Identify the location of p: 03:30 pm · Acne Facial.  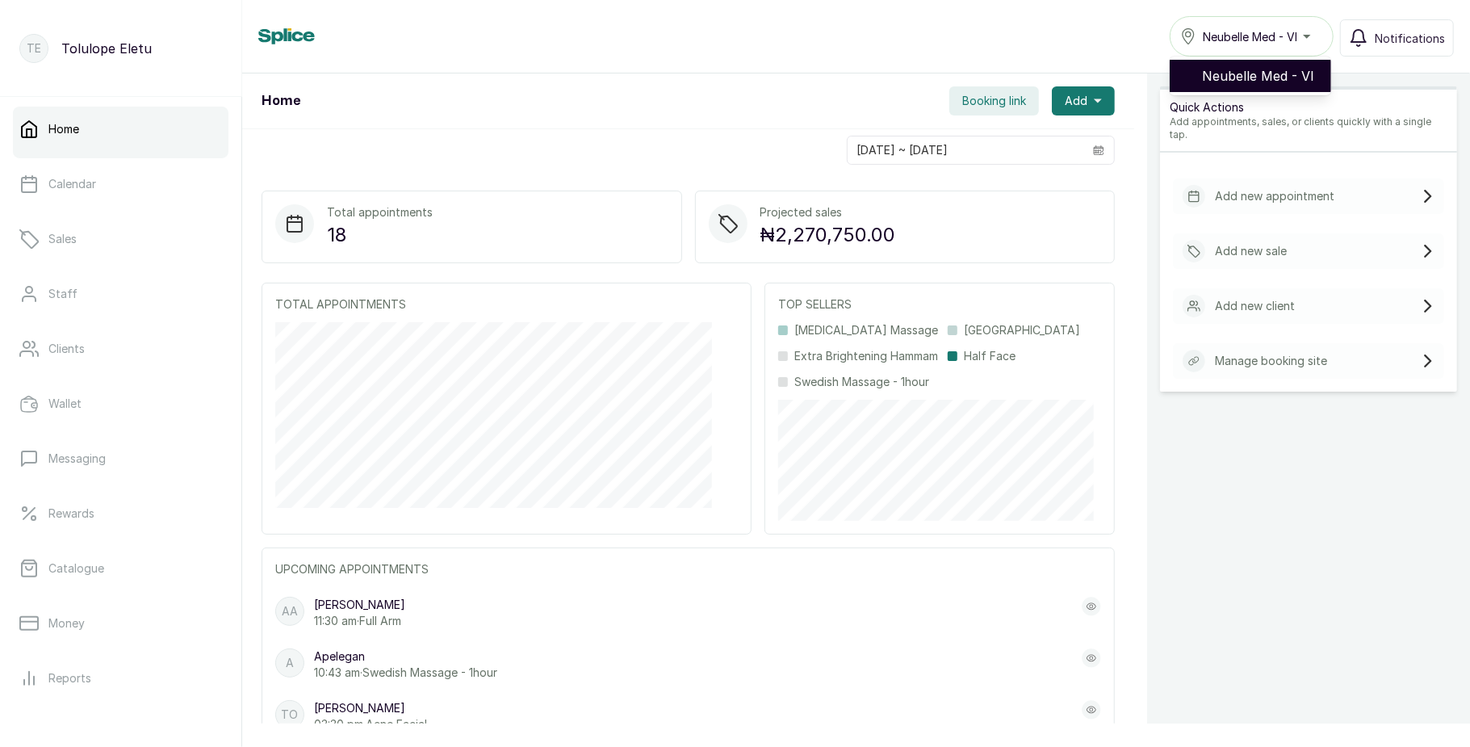
(371, 724).